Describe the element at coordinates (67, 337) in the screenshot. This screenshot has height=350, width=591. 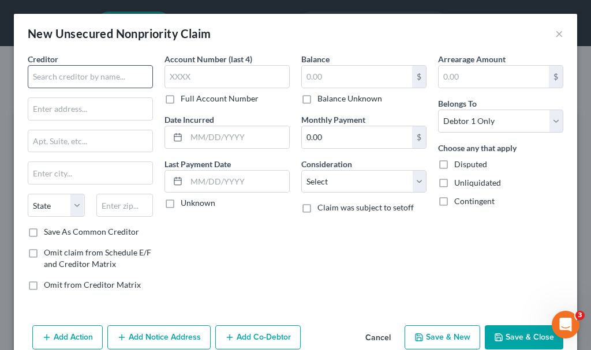
I see `button: Add Action` at that location.